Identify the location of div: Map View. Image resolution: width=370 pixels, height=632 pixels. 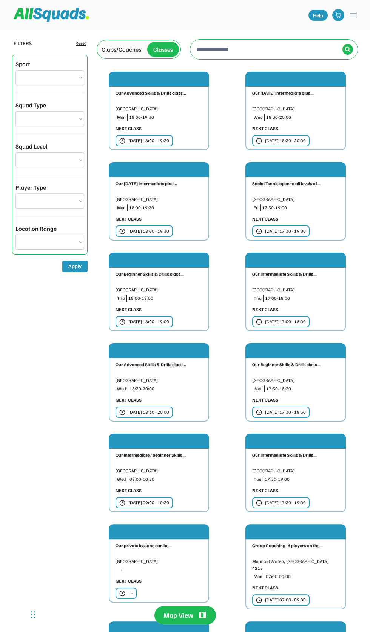
(178, 615).